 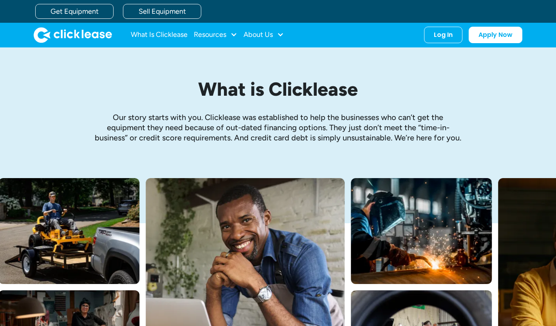 I want to click on a: What Is Clicklease, so click(x=159, y=35).